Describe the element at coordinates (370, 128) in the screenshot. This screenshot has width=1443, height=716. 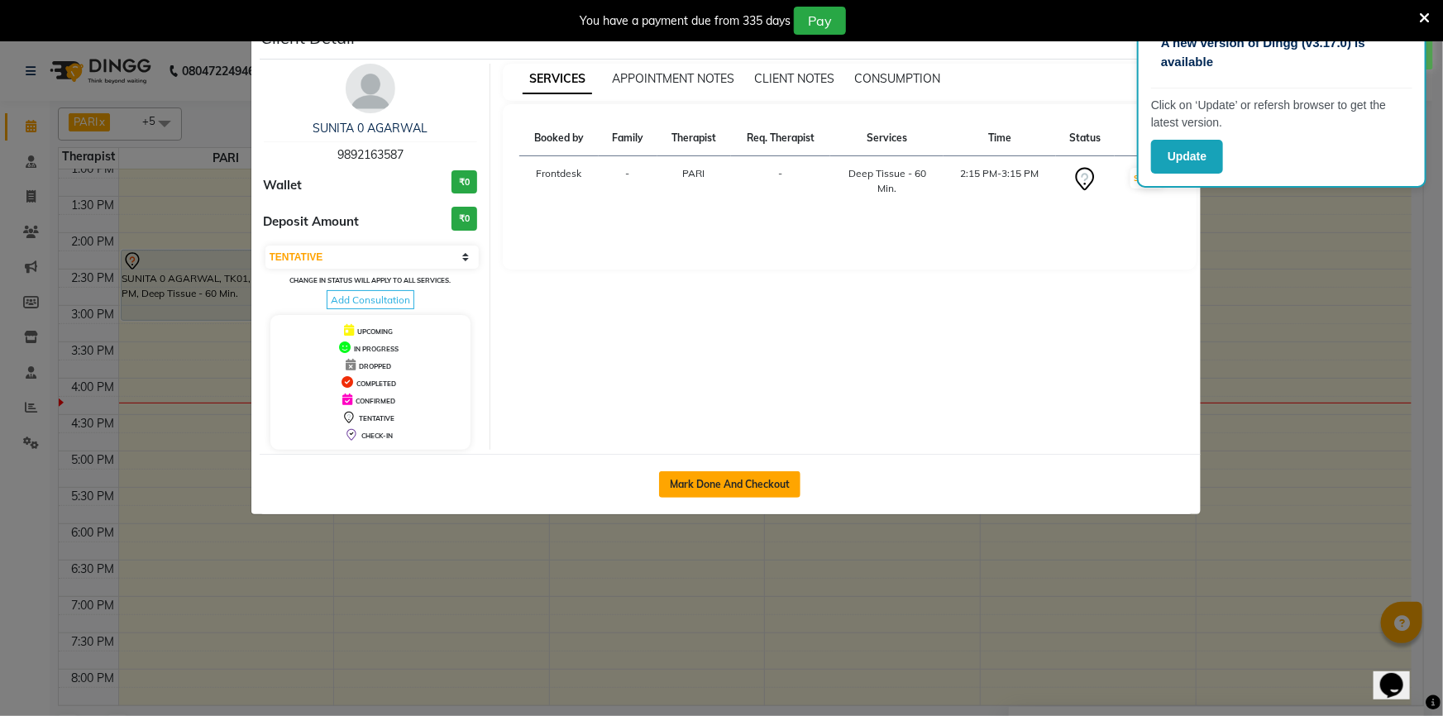
I see `a: SUNITA 0 AGARWAL` at that location.